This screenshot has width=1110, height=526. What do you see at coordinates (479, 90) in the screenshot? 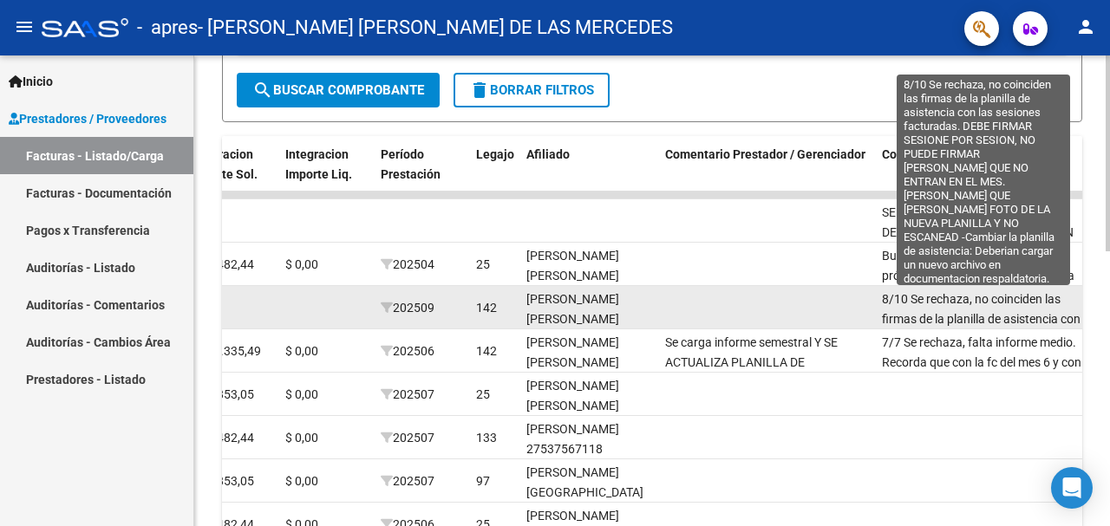
I see `mat-icon: delete` at bounding box center [479, 90].